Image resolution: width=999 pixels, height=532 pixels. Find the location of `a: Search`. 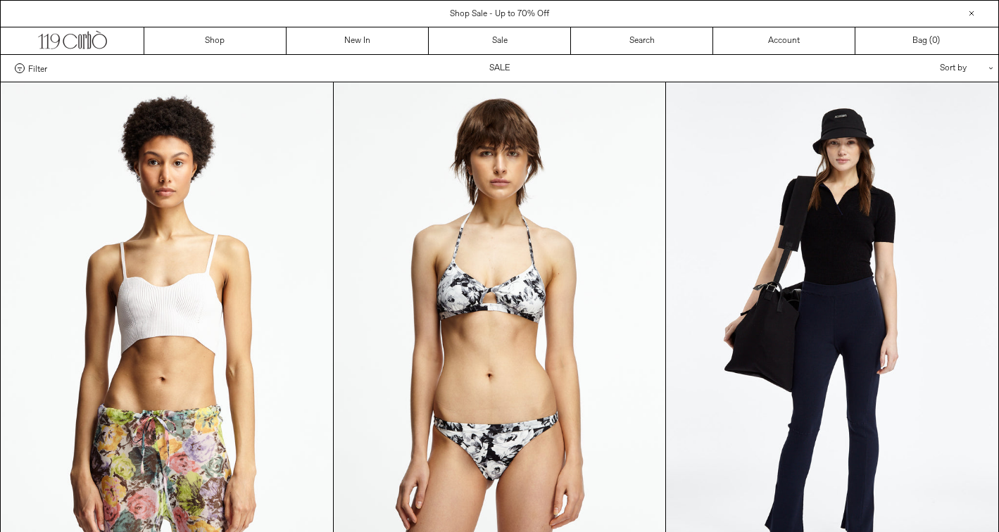

a: Search is located at coordinates (642, 41).